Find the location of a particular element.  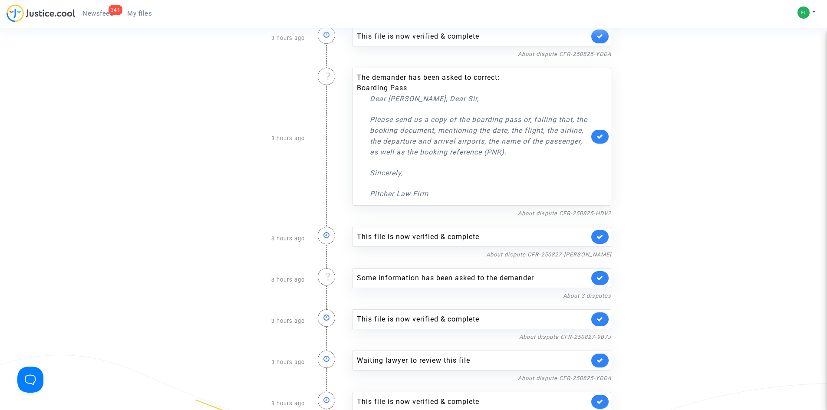

p: Please send us a copy of the boarding pass or, failing that, the booking document, mentioning the... is located at coordinates (479, 136).